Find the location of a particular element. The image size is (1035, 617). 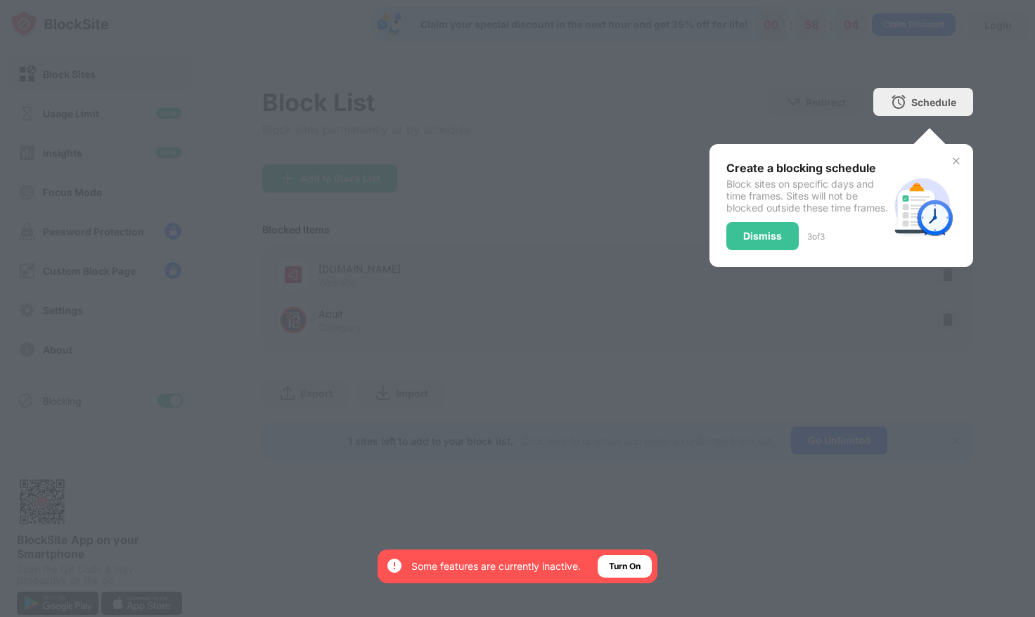

div: Turn On is located at coordinates (625, 567).